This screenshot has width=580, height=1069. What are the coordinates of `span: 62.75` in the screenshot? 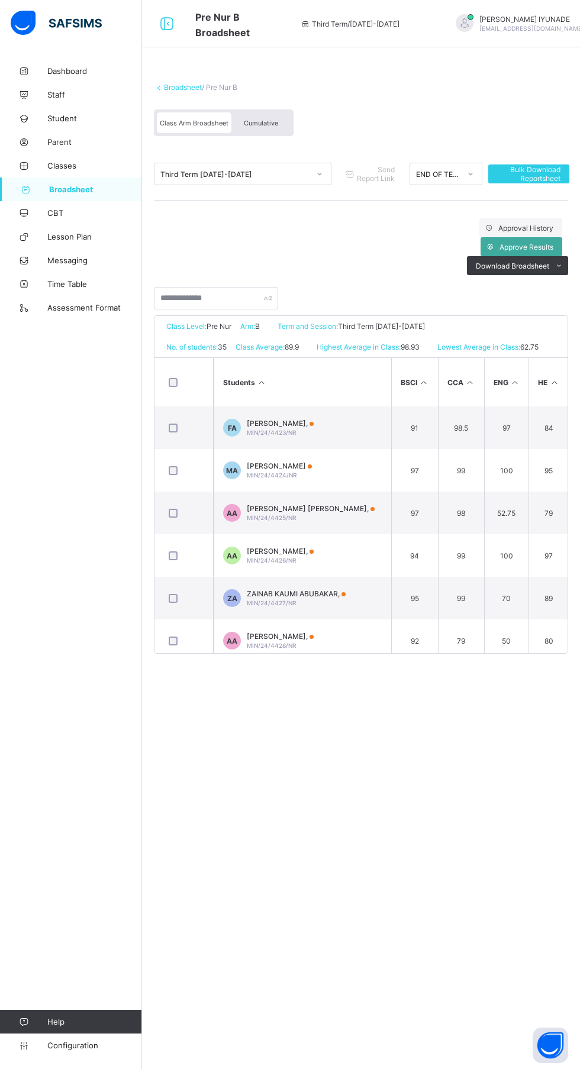 It's located at (529, 347).